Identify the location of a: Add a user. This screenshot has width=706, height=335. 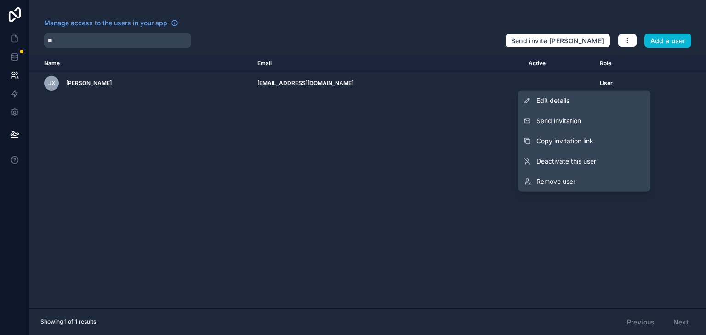
(667, 41).